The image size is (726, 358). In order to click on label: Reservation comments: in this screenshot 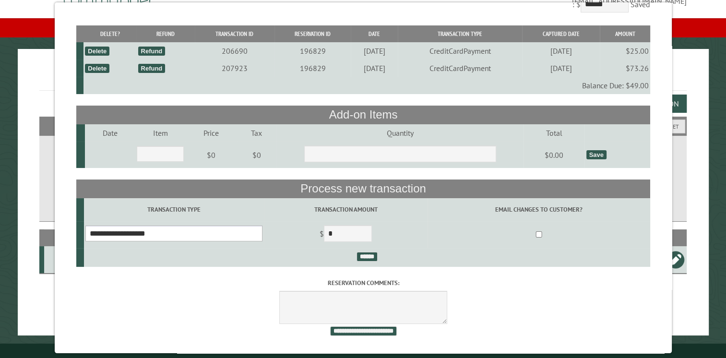, I will do `click(363, 283)`.